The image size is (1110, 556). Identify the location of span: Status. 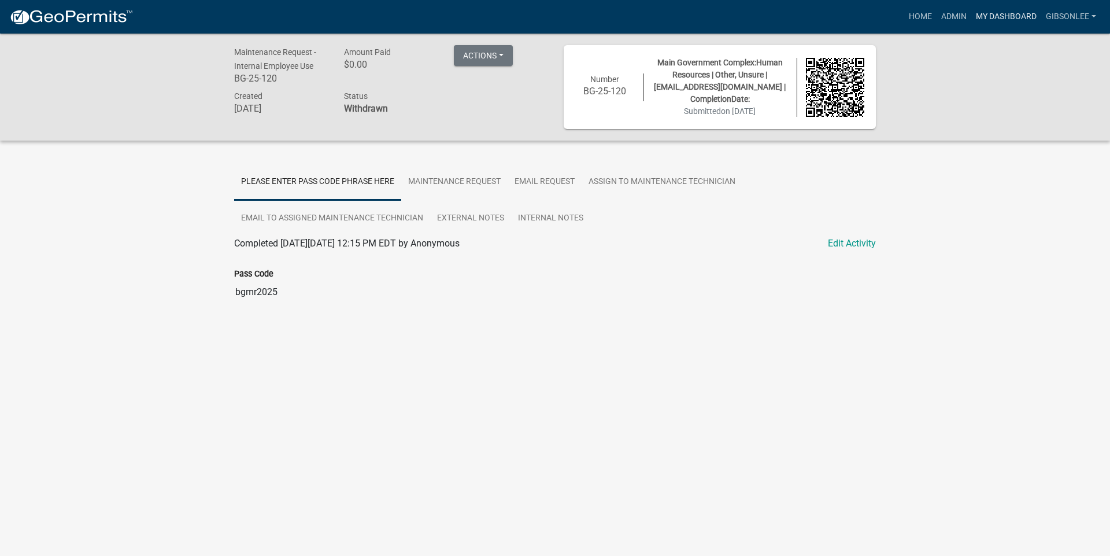
(356, 96).